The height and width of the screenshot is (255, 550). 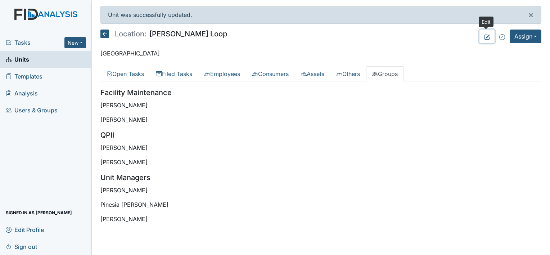 What do you see at coordinates (22, 93) in the screenshot?
I see `span: Analysis` at bounding box center [22, 93].